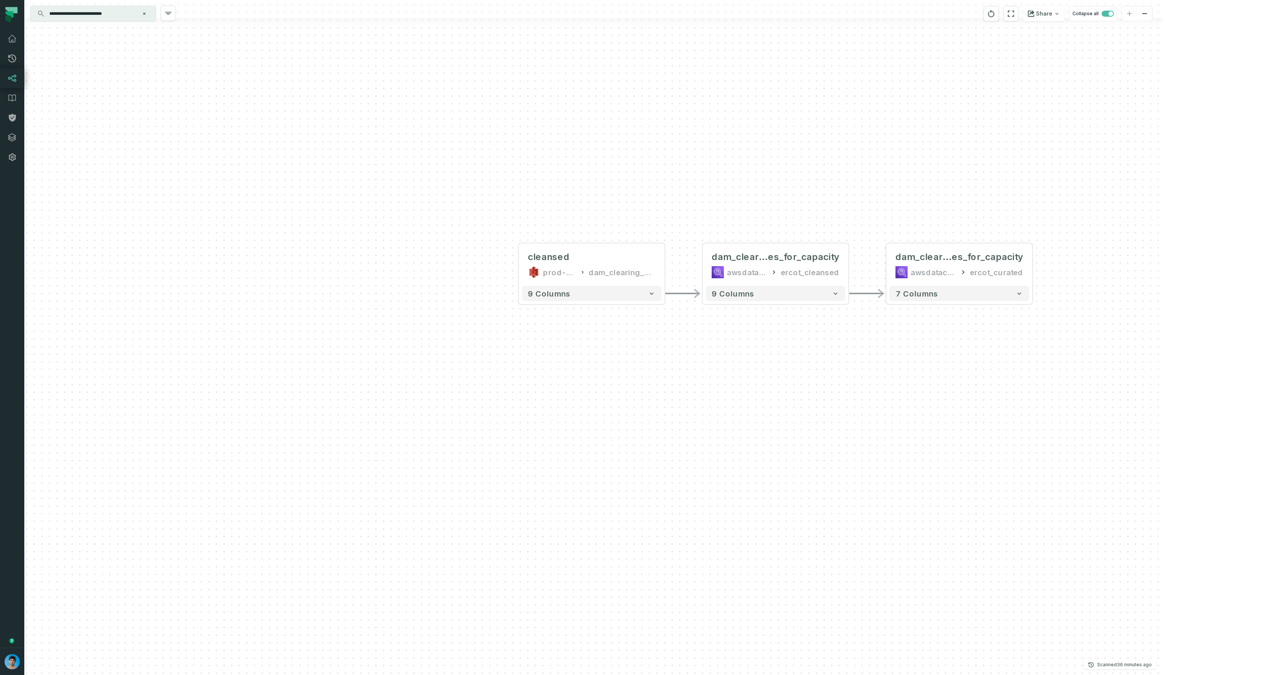 This screenshot has height=675, width=1276. Describe the element at coordinates (917, 294) in the screenshot. I see `span: 7 columns` at that location.